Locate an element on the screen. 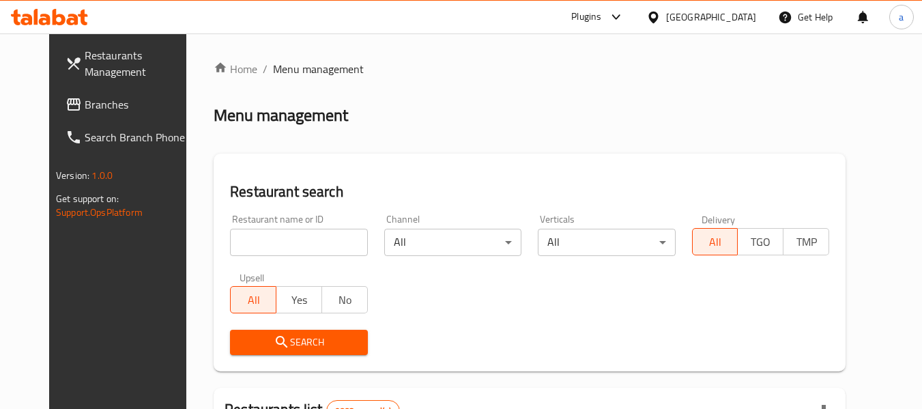  span: a is located at coordinates (901, 17).